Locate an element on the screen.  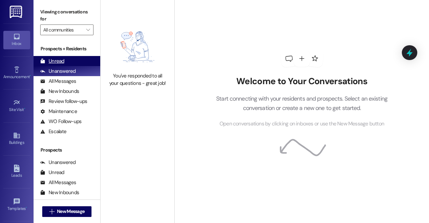
p: Start connecting with your residents and prospects. Select an existing conversation or create a n... is located at coordinates (302, 103).